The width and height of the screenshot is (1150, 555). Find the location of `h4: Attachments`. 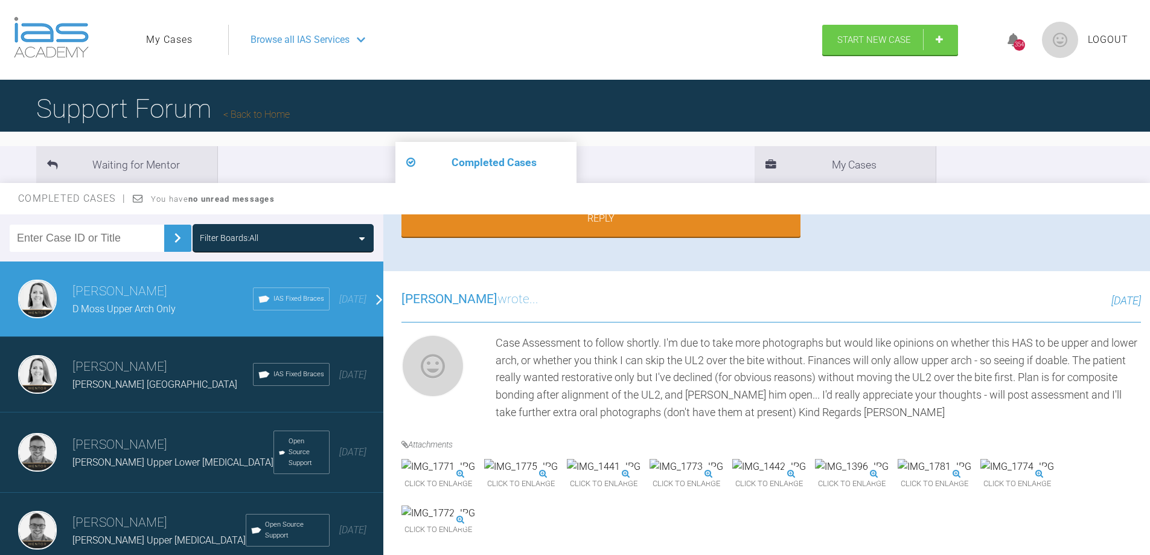

h4: Attachments is located at coordinates (771, 444).